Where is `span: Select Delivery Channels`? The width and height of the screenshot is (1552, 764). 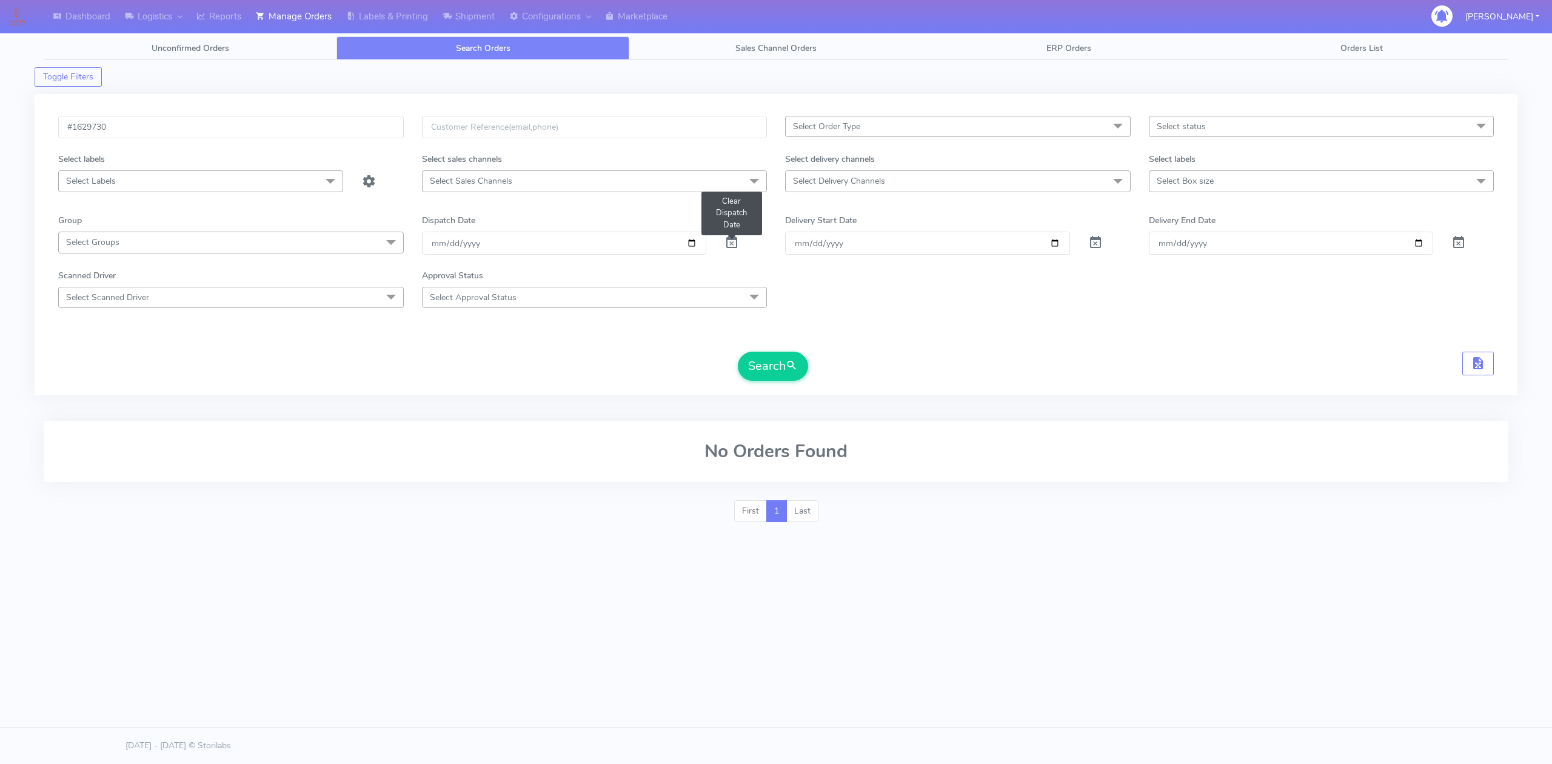 span: Select Delivery Channels is located at coordinates (839, 181).